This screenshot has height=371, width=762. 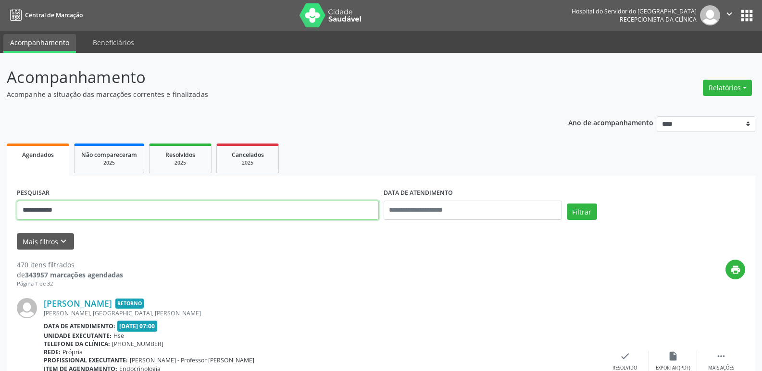 What do you see at coordinates (70, 275) in the screenshot?
I see `div: de` at bounding box center [70, 275].